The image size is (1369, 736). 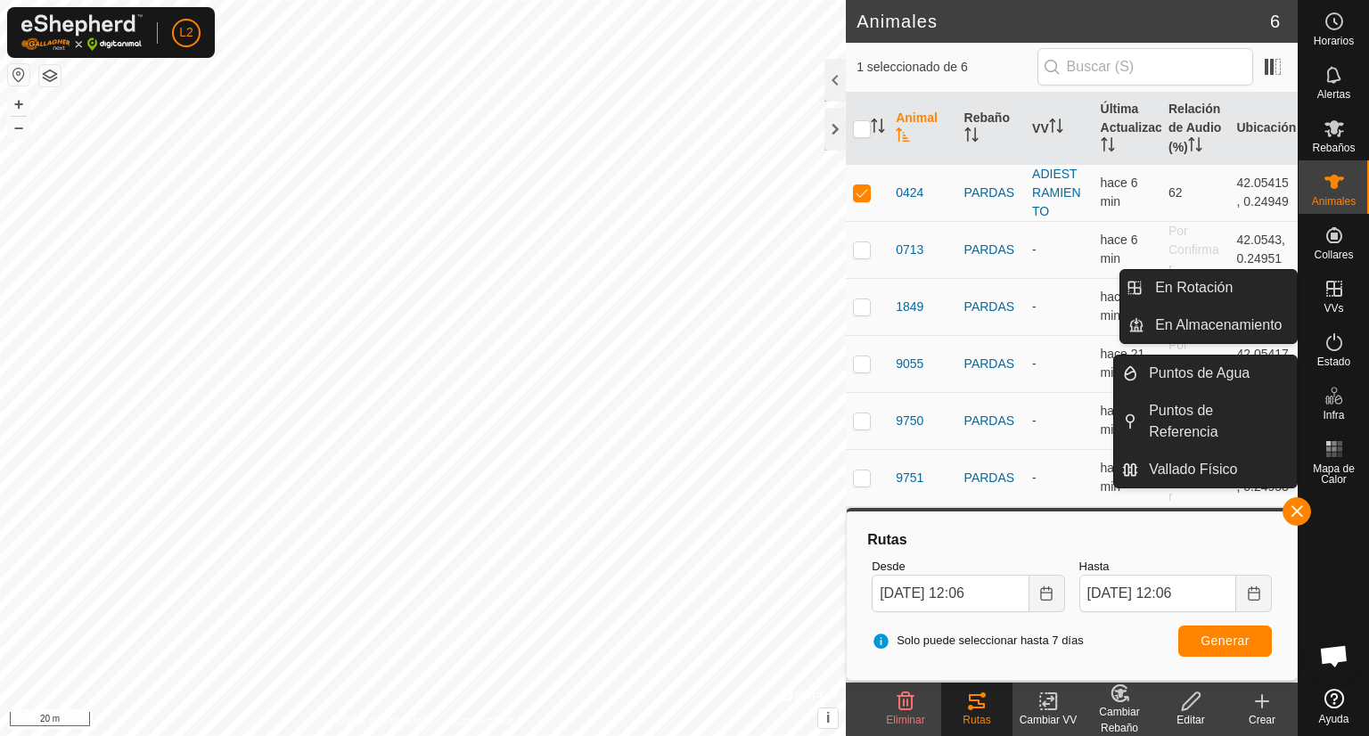 What do you see at coordinates (1263, 250) in the screenshot?
I see `td: 42.0543, 0.24951` at bounding box center [1263, 250].